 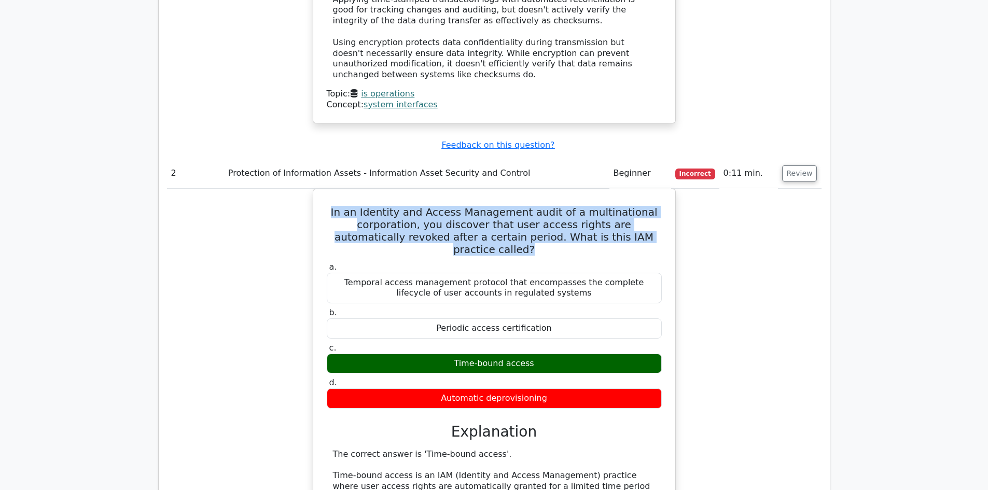 What do you see at coordinates (695, 174) in the screenshot?
I see `span: Incorrect` at bounding box center [695, 174].